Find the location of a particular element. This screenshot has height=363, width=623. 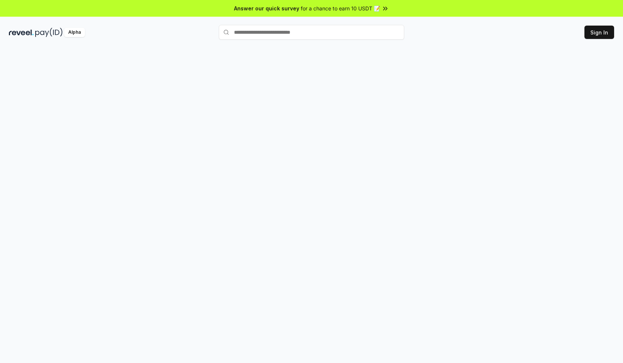

img: reveel_dark is located at coordinates (21, 32).